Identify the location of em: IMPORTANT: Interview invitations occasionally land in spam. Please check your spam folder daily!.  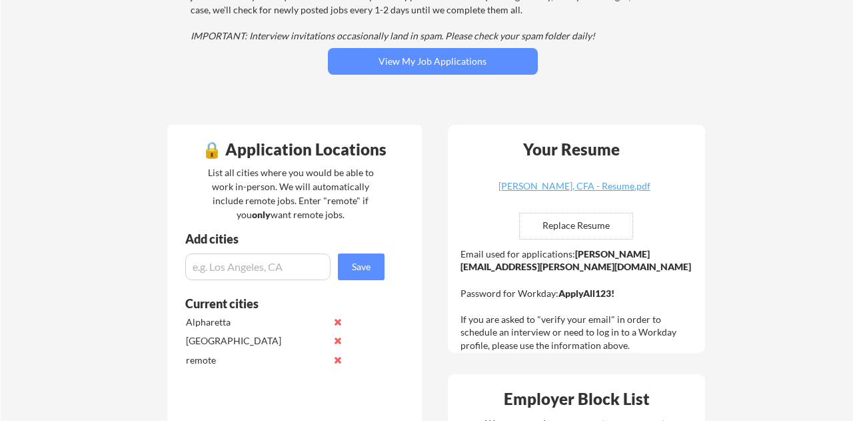
(393, 35).